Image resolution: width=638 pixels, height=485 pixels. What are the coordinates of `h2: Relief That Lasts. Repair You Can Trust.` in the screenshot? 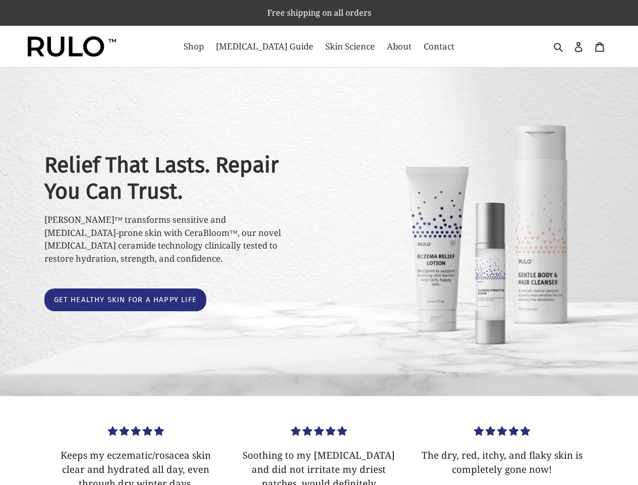 It's located at (173, 178).